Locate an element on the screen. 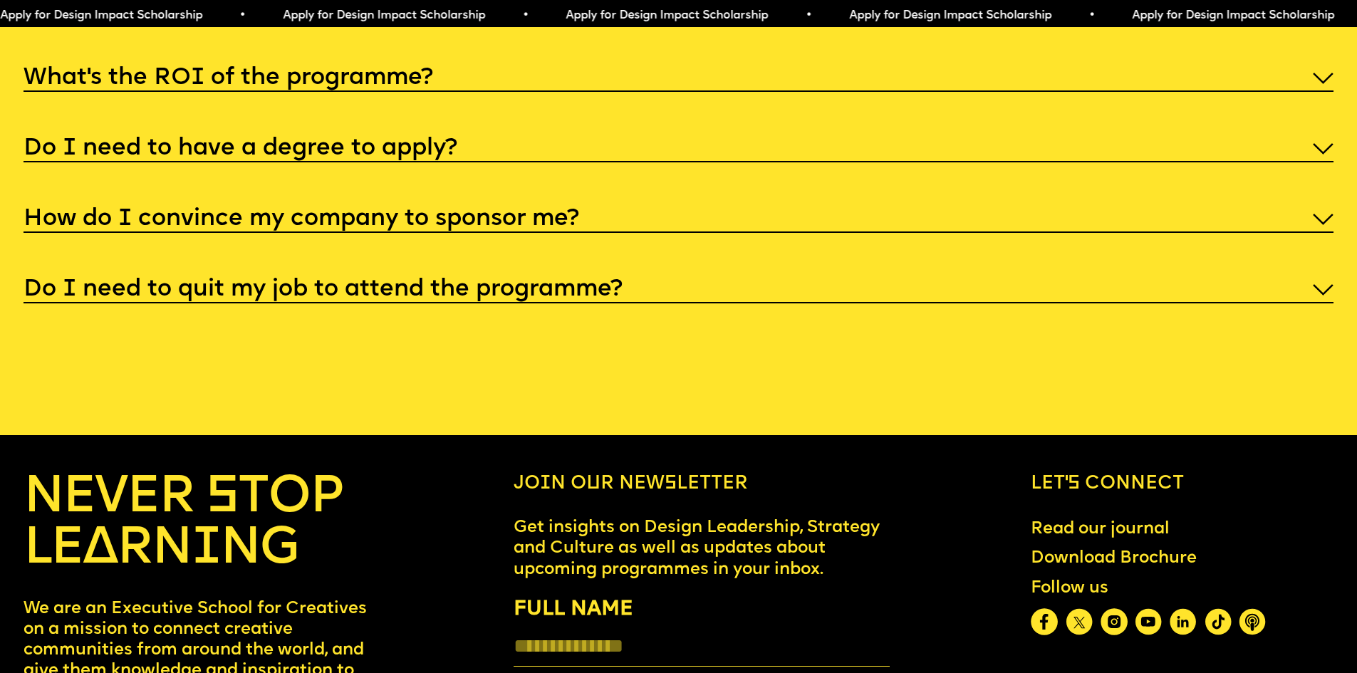 This screenshot has width=1357, height=673. p: Get insights on Design Leadership, Strategy and Culture as well as updates about upcoming program... is located at coordinates (702, 549).